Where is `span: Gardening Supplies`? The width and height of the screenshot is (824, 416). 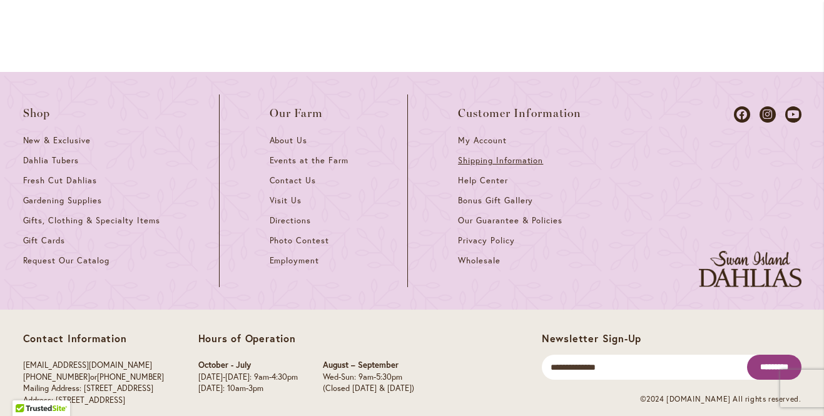
span: Gardening Supplies is located at coordinates (63, 200).